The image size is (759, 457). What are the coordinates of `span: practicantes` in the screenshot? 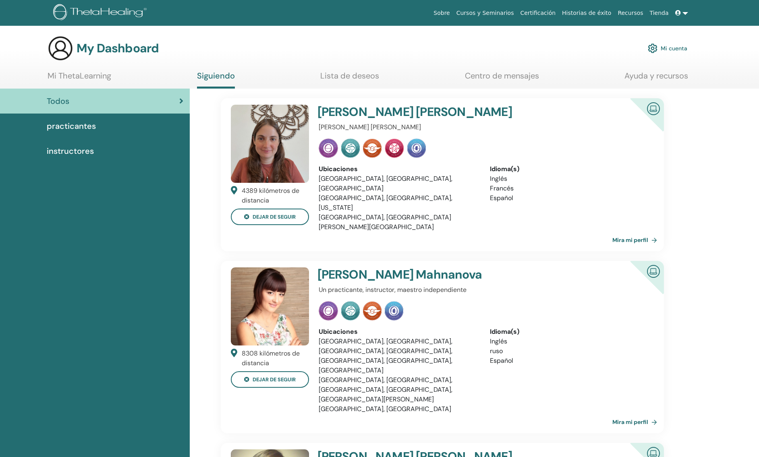 It's located at (71, 126).